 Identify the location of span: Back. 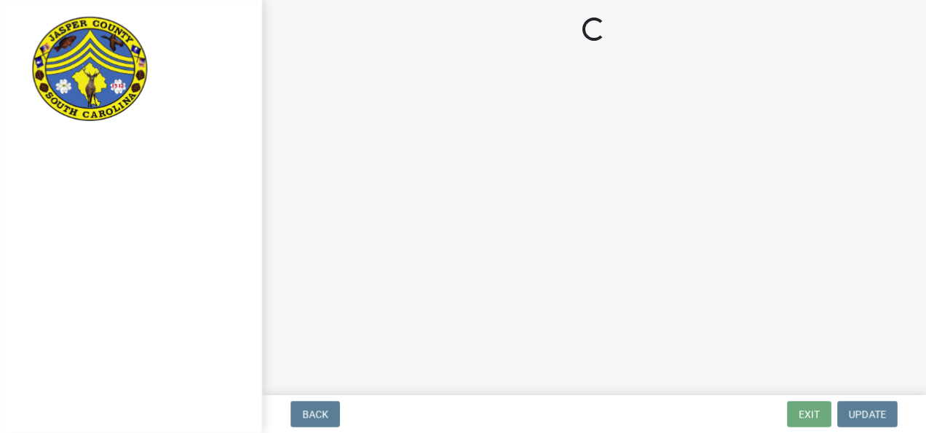
(315, 414).